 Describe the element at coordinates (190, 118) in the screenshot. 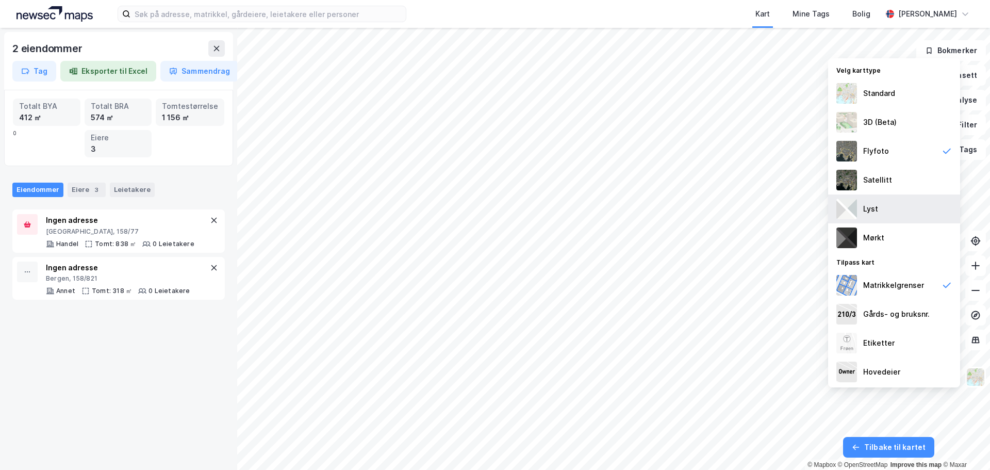

I see `div: 1 156 ㎡` at that location.